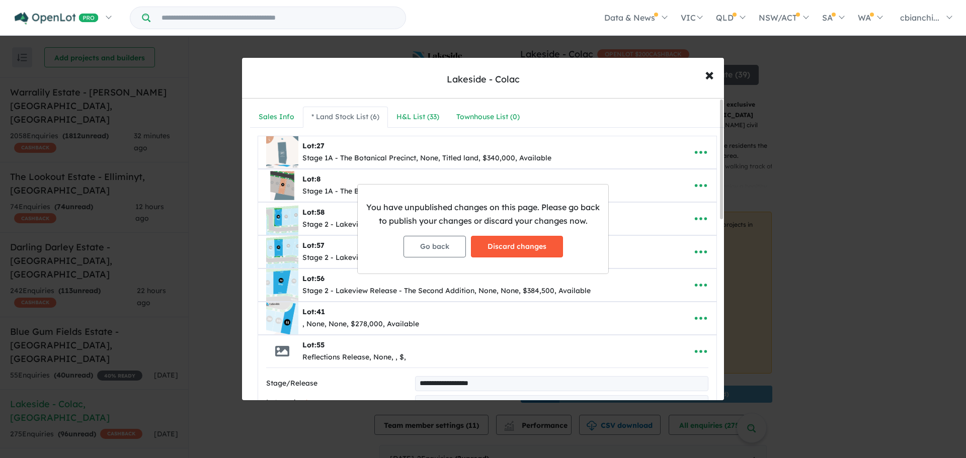 This screenshot has height=458, width=966. What do you see at coordinates (278, 18) in the screenshot?
I see `input: Try estate name, suburb, builder or developer` at bounding box center [278, 18].